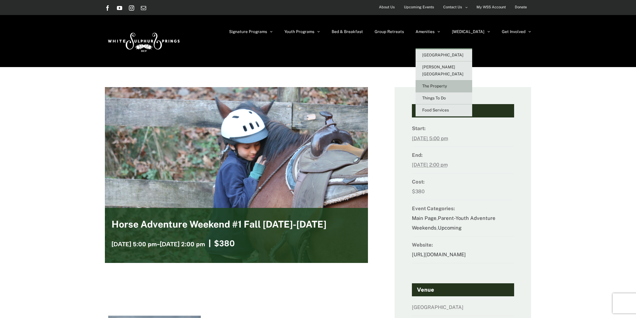 The image size is (636, 318). Describe the element at coordinates (390, 32) in the screenshot. I see `span: Group Retreats` at that location.